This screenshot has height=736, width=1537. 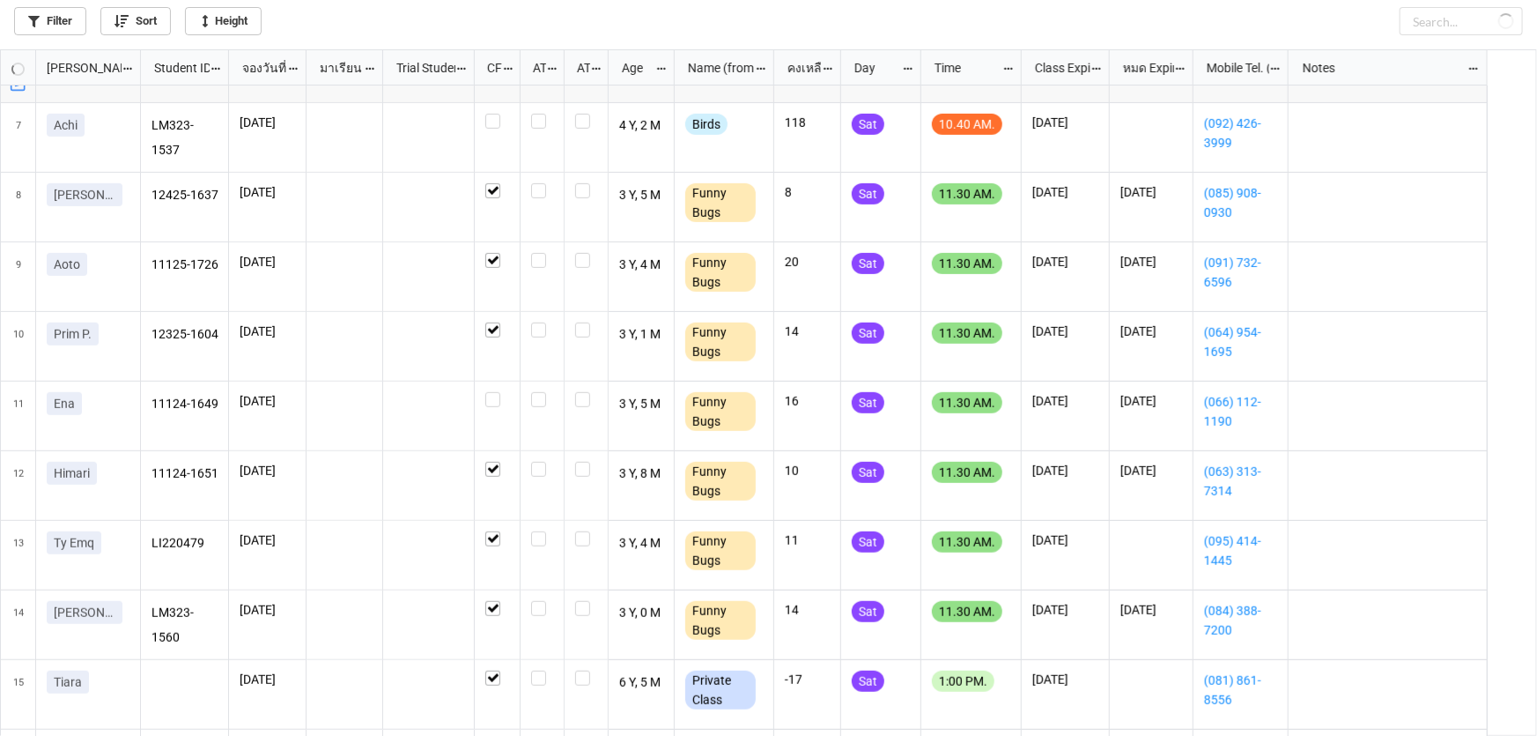 I want to click on a: Filter, so click(x=50, y=21).